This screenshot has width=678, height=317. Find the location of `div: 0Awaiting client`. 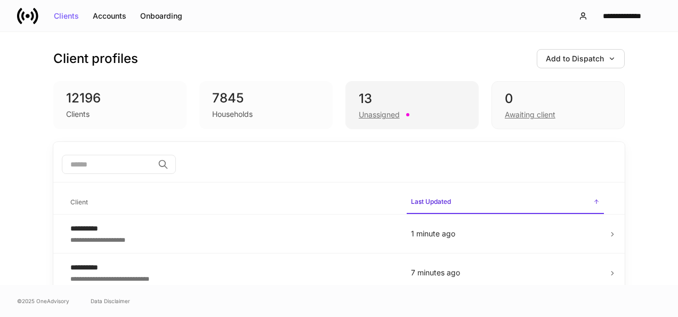

div: 0Awaiting client is located at coordinates (558, 105).